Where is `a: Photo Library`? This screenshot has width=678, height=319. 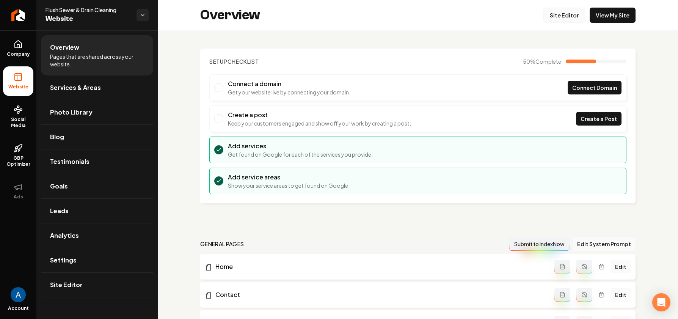 a: Photo Library is located at coordinates (97, 112).